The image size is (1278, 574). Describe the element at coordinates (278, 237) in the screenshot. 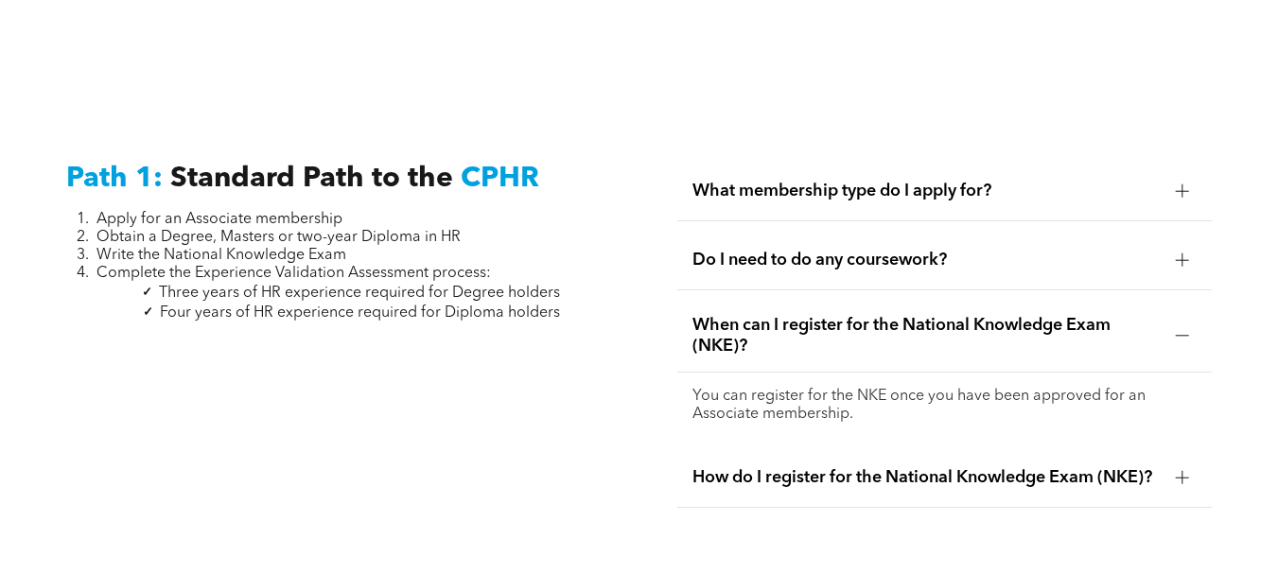

I see `span: Obtain a Degree, Masters or two-year Diploma in HR` at that location.